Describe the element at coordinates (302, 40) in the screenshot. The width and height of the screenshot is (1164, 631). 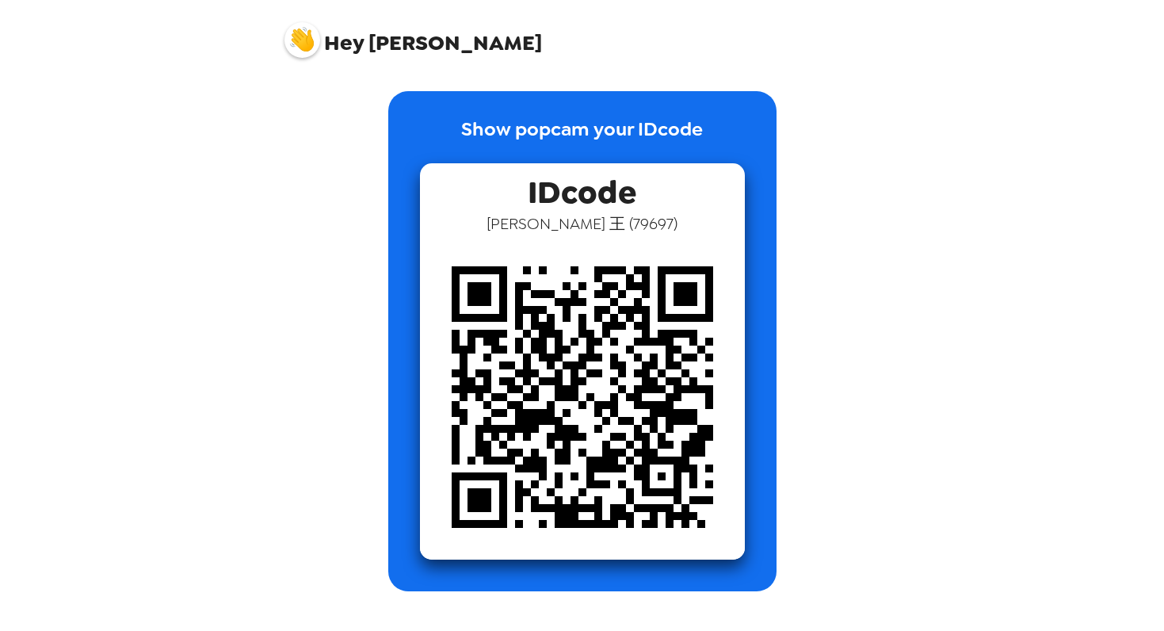
I see `img: profile pic` at that location.